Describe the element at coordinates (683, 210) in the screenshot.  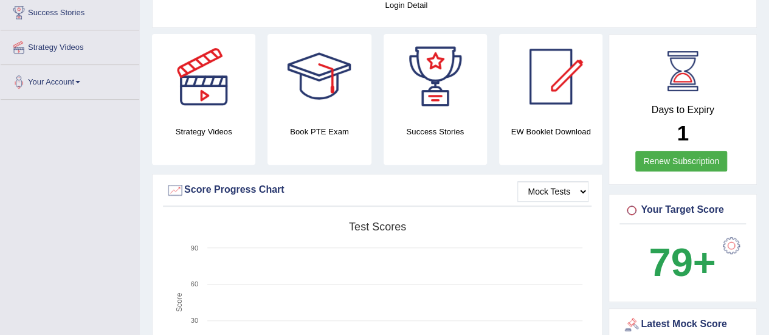
I see `div: Your Target Score` at that location.